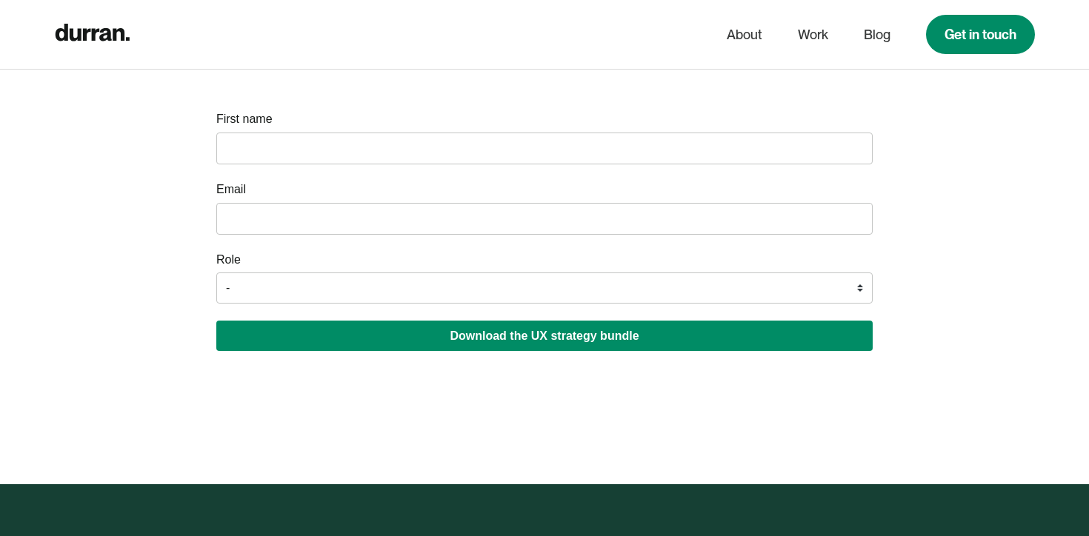 This screenshot has width=1089, height=536. Describe the element at coordinates (244, 119) in the screenshot. I see `label: First name` at that location.